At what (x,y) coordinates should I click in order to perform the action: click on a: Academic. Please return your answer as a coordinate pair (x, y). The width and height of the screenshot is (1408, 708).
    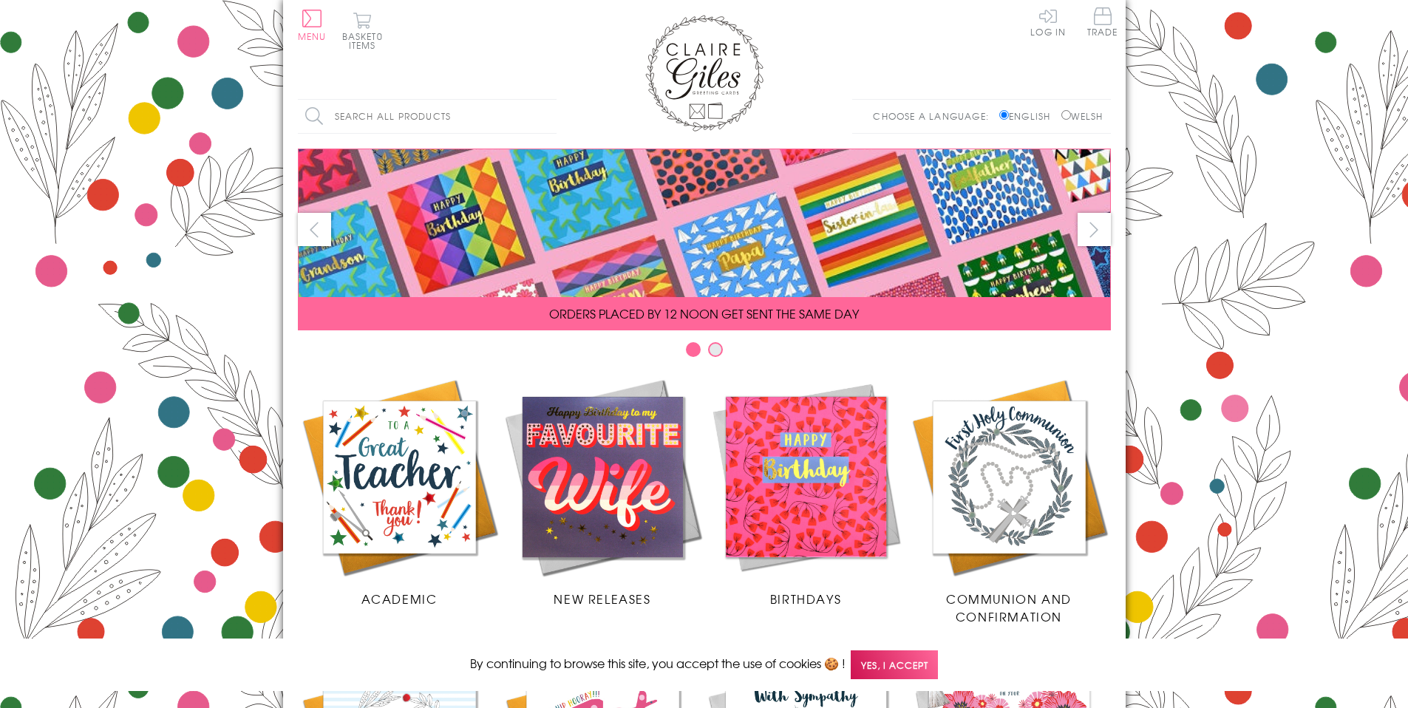
    Looking at the image, I should click on (399, 492).